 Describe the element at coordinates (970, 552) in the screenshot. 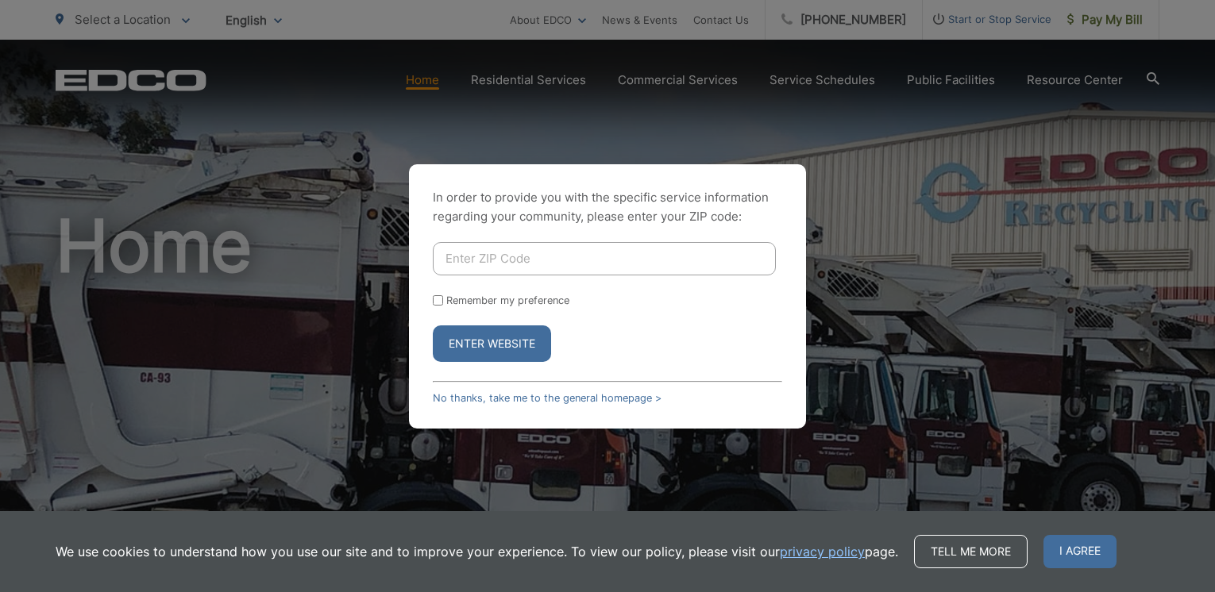

I see `a: Tell me more` at that location.